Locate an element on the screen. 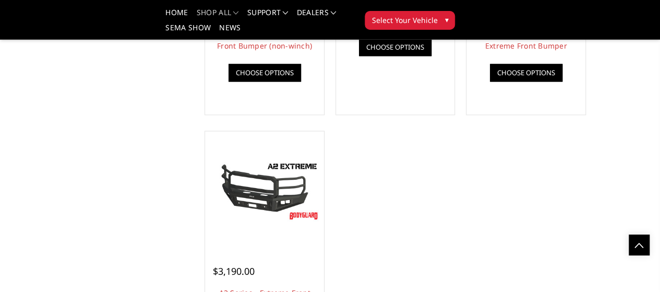 Image resolution: width=660 pixels, height=292 pixels. a: shop all is located at coordinates (217, 16).